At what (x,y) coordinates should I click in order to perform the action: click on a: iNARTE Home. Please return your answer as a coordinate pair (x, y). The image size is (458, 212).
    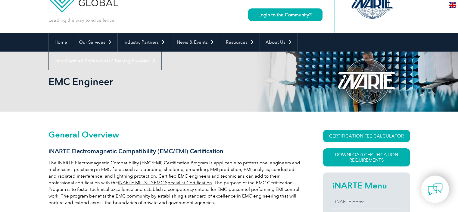
    Looking at the image, I should click on (367, 202).